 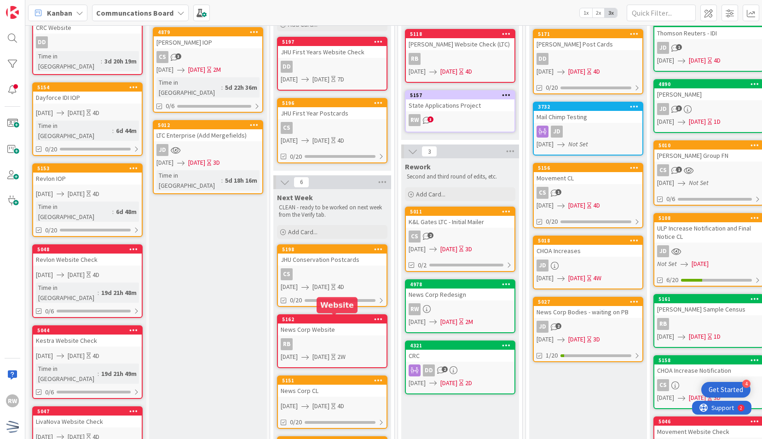 I want to click on div: 5027, so click(x=590, y=302).